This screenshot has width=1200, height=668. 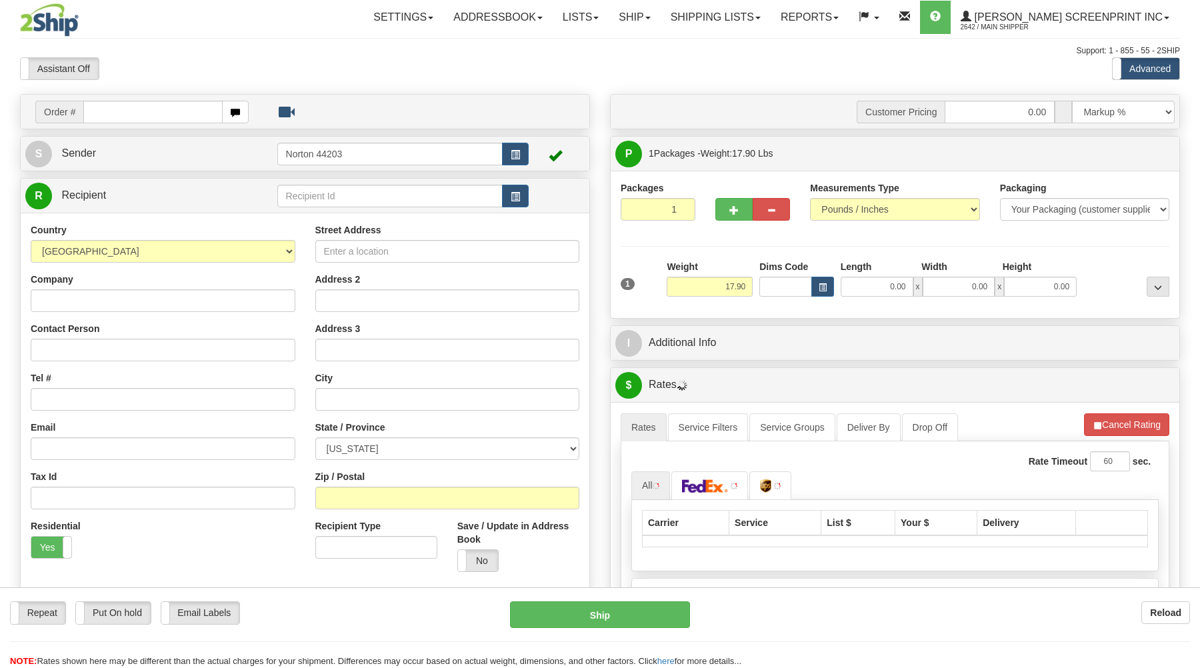 What do you see at coordinates (340, 477) in the screenshot?
I see `label: Zip / Postal` at bounding box center [340, 477].